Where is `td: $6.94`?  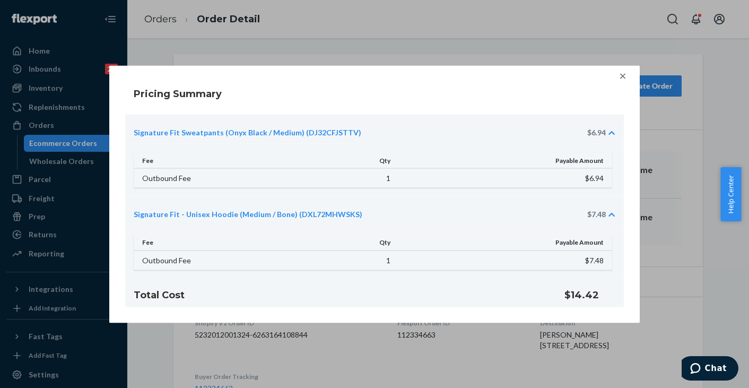 td: $6.94 is located at coordinates (504, 178).